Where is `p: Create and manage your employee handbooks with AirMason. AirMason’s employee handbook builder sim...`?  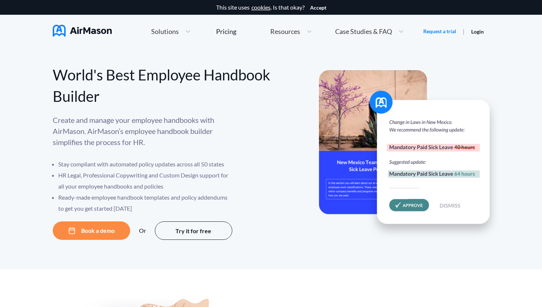 p: Create and manage your employee handbooks with AirMason. AirMason’s employee handbook builder sim... is located at coordinates (143, 131).